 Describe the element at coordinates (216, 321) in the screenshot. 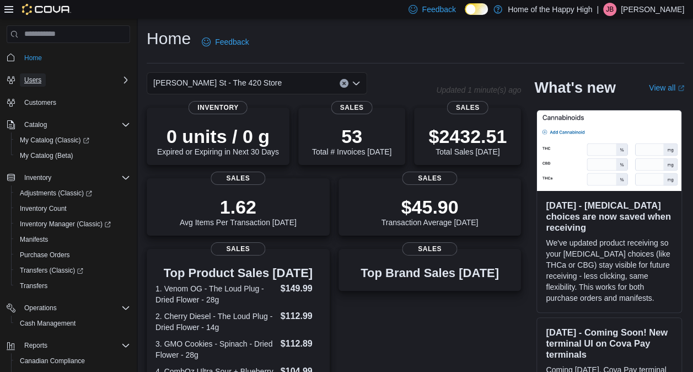

I see `dt: 2. Cherry Diesel - The Loud Plug - Dried Flower - 14g` at that location.